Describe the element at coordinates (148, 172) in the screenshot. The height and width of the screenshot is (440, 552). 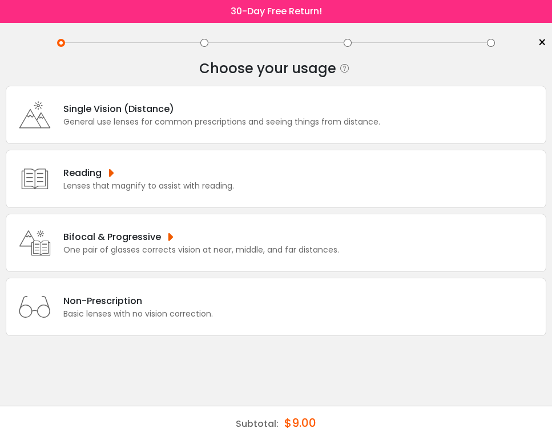
I see `div: Reading` at that location.